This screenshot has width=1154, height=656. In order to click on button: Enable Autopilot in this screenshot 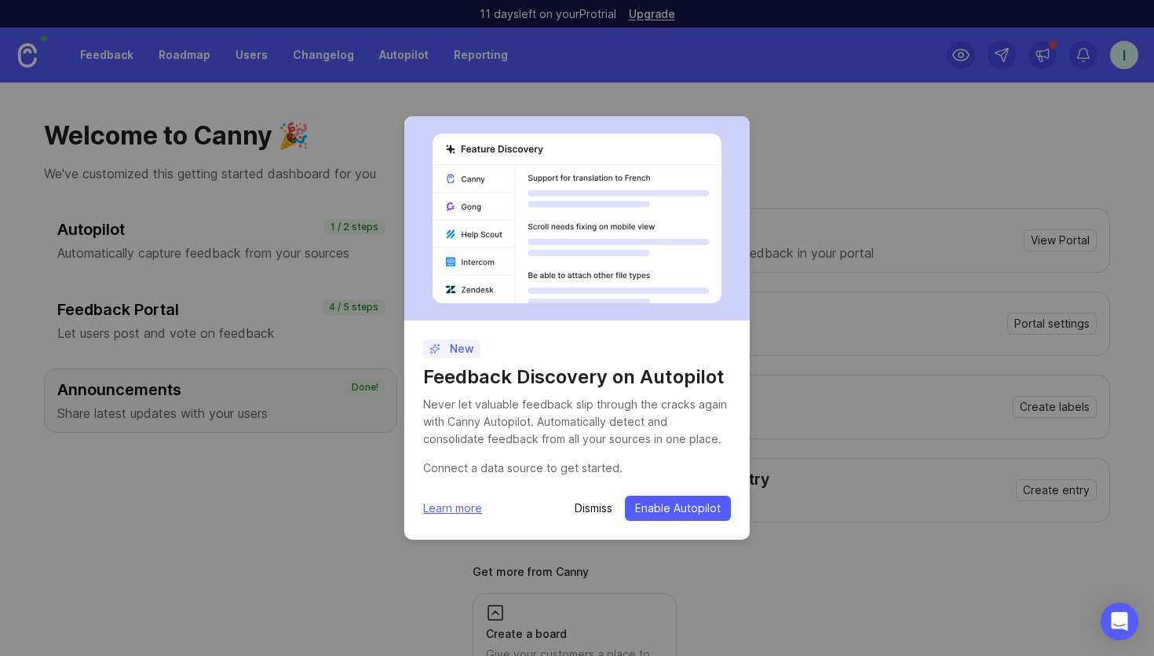, I will do `click(678, 508)`.